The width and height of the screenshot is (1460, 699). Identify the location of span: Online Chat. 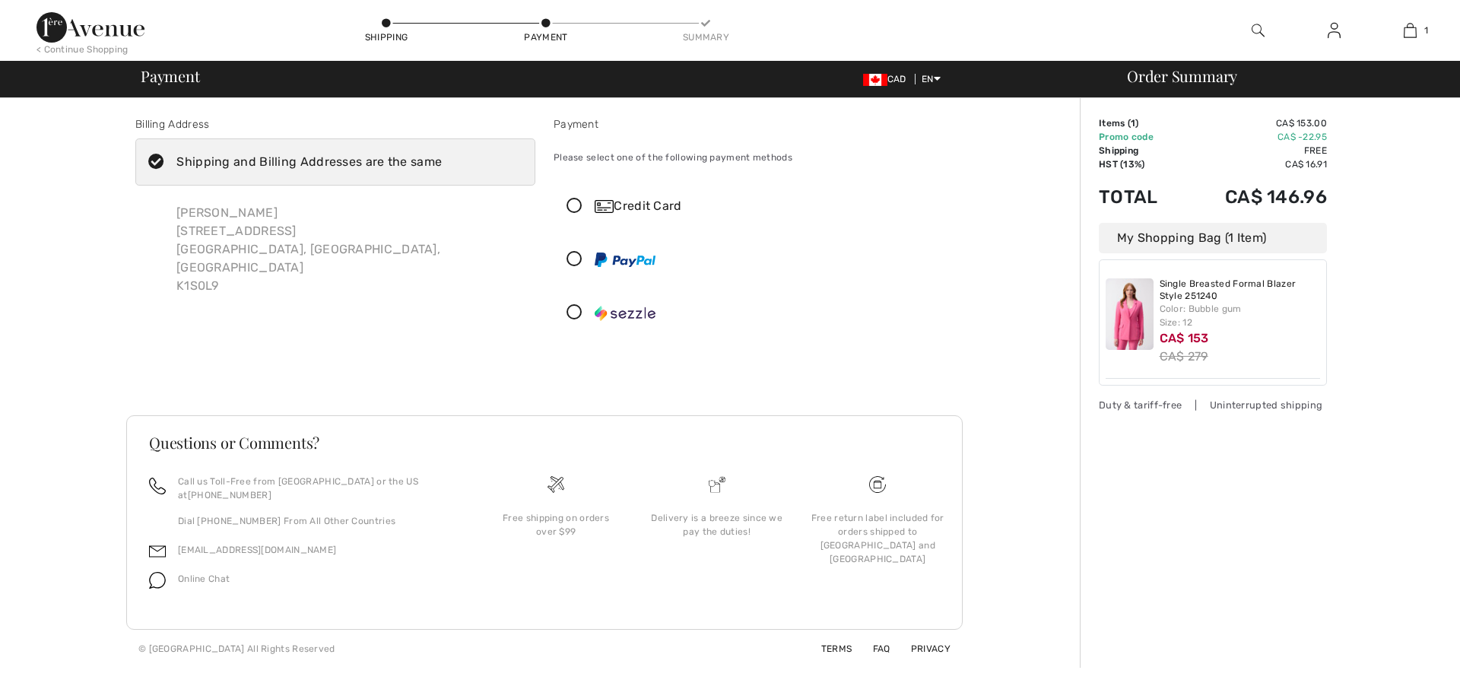
(204, 579).